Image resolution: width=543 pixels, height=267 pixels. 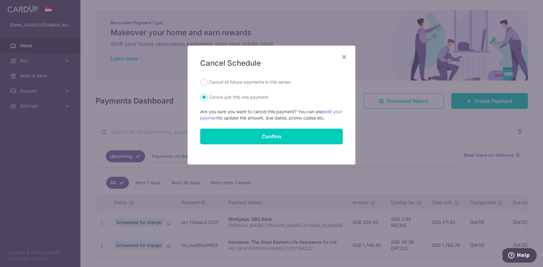 I want to click on button: Confirm, so click(x=271, y=136).